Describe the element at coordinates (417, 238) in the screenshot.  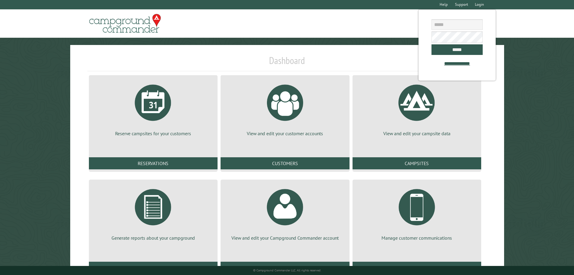
I see `p: Manage customer communications` at that location.